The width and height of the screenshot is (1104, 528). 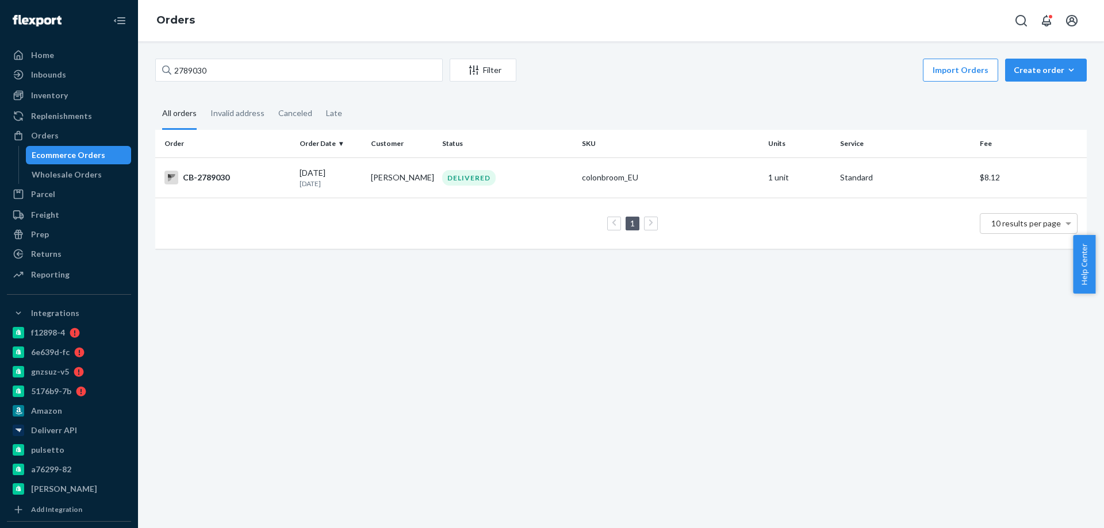 What do you see at coordinates (1021, 21) in the screenshot?
I see `button: Open Search Box` at bounding box center [1021, 21].